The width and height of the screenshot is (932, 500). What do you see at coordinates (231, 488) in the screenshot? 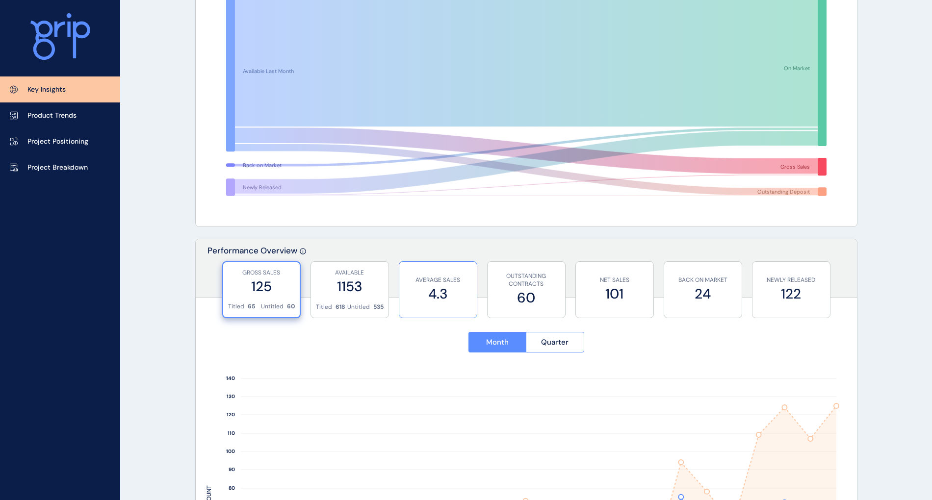
I see `text: 80` at bounding box center [231, 488].